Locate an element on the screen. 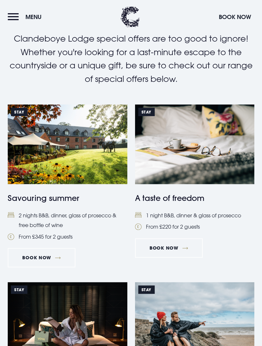 The width and height of the screenshot is (262, 346). img: https://clandeboyelodge.s3-assets.com/offer-thumbnails/taste-of-freedom-special-offers-2025.png is located at coordinates (195, 144).